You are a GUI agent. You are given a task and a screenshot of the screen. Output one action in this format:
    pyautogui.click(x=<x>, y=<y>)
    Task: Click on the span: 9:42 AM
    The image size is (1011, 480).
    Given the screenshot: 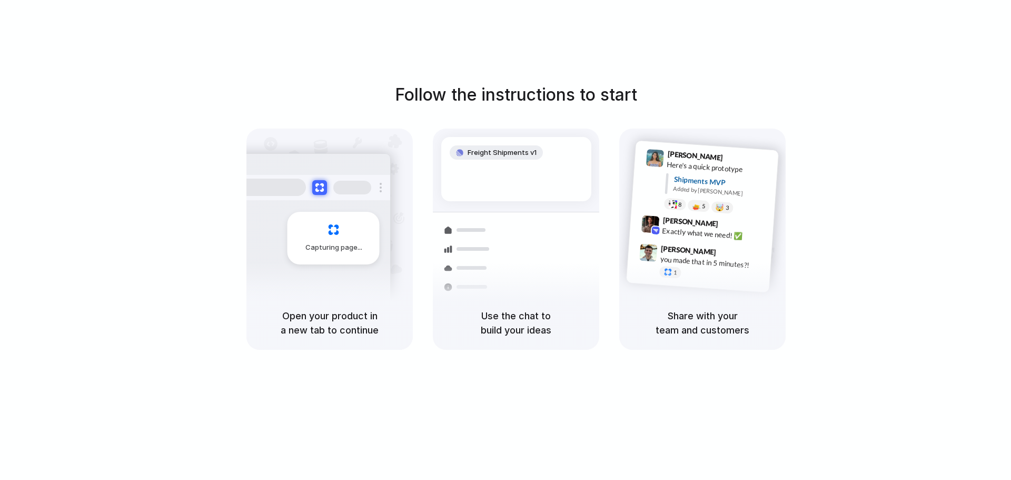 What is the action you would take?
    pyautogui.click(x=732, y=225)
    